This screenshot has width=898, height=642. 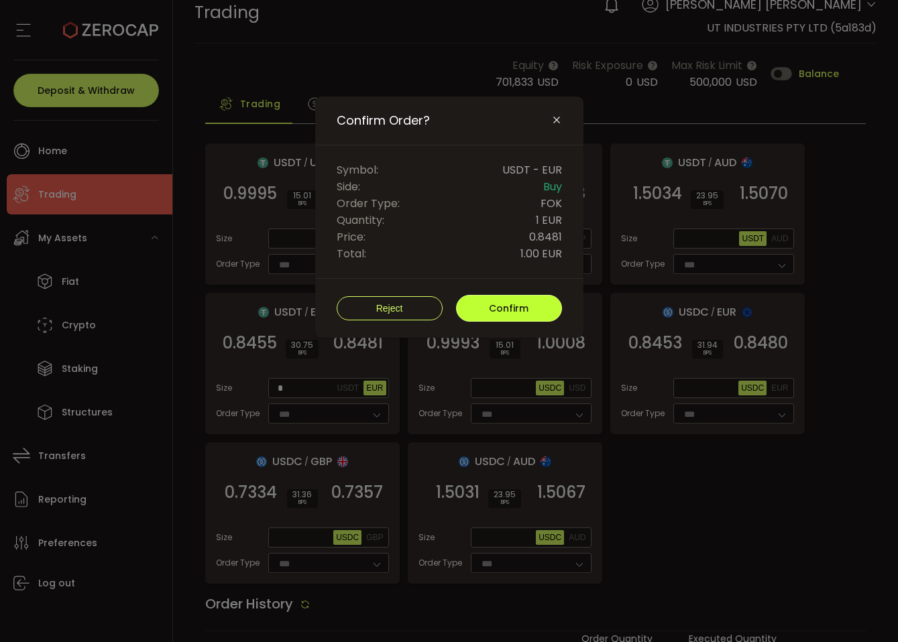 I want to click on span: Side:, so click(x=348, y=186).